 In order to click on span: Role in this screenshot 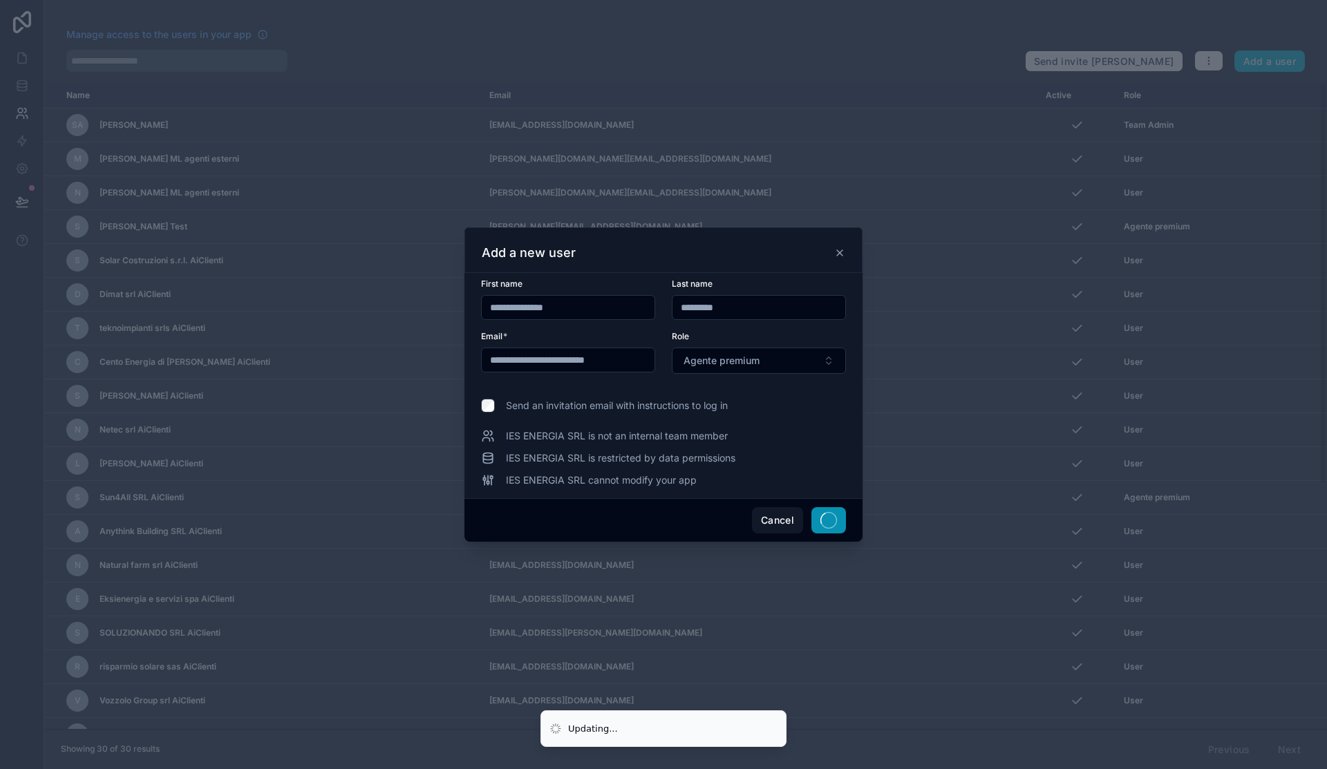, I will do `click(680, 336)`.